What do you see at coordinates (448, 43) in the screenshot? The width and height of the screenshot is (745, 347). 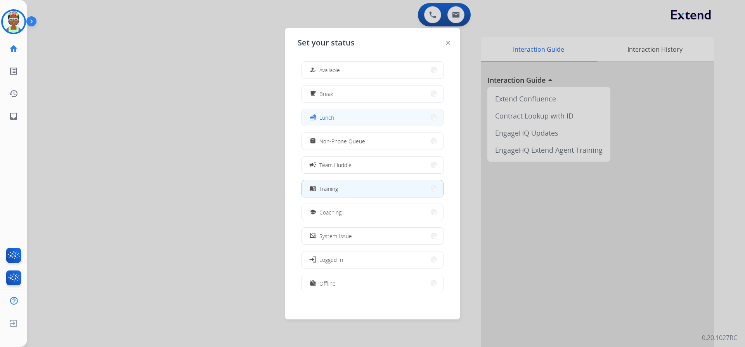 I see `img: close-button` at bounding box center [448, 43].